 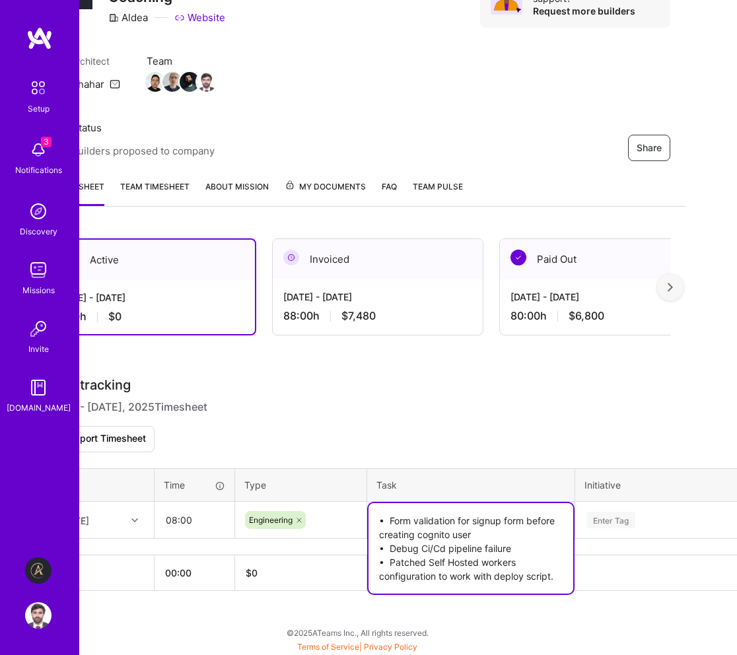 What do you see at coordinates (38, 170) in the screenshot?
I see `div: Notifications` at bounding box center [38, 170].